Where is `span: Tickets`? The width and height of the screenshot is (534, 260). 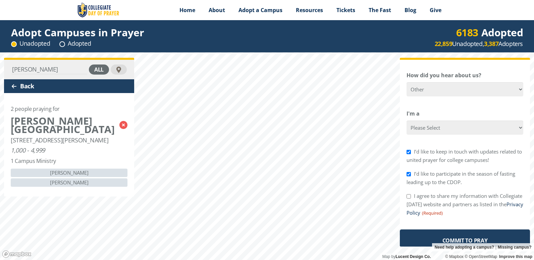
span: Tickets is located at coordinates (346, 10).